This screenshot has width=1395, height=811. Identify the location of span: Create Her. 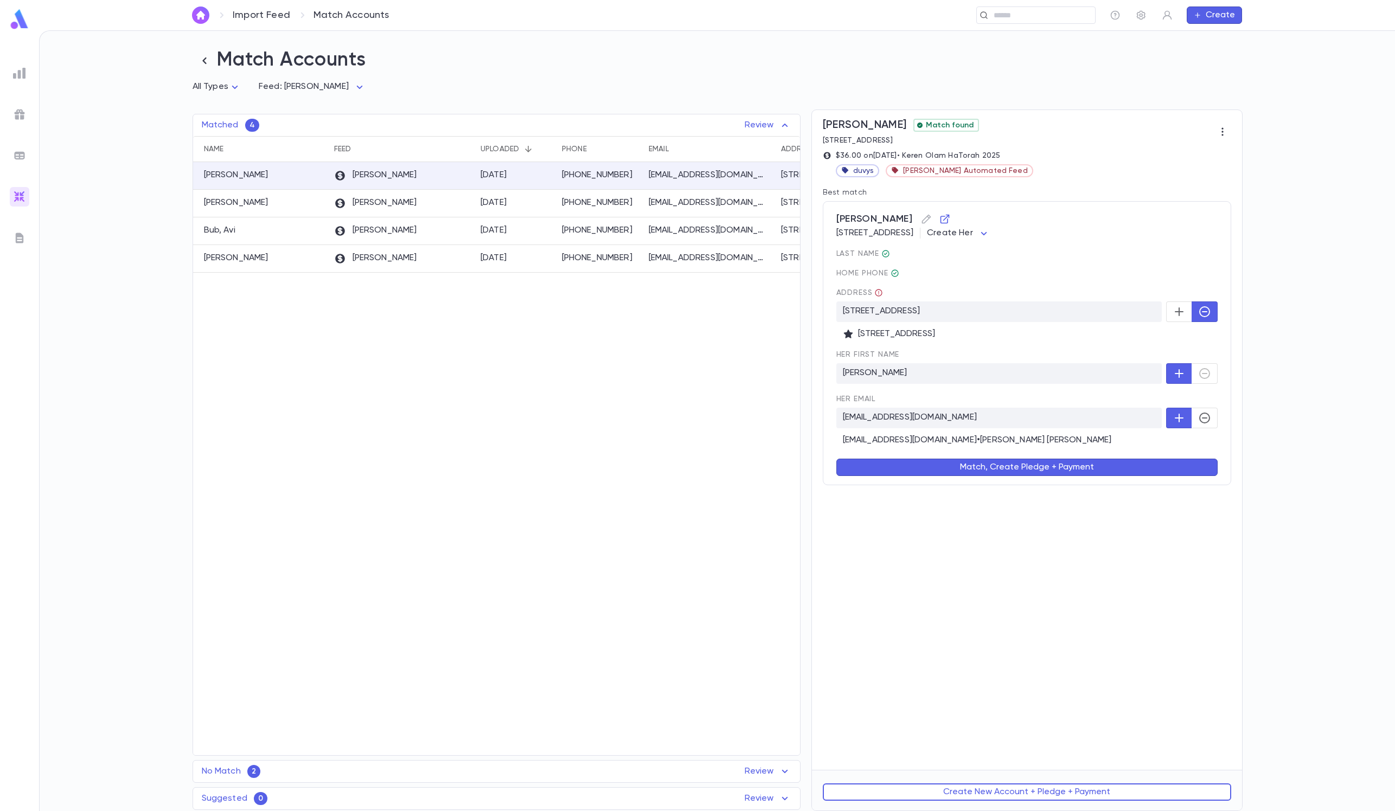
(950, 233).